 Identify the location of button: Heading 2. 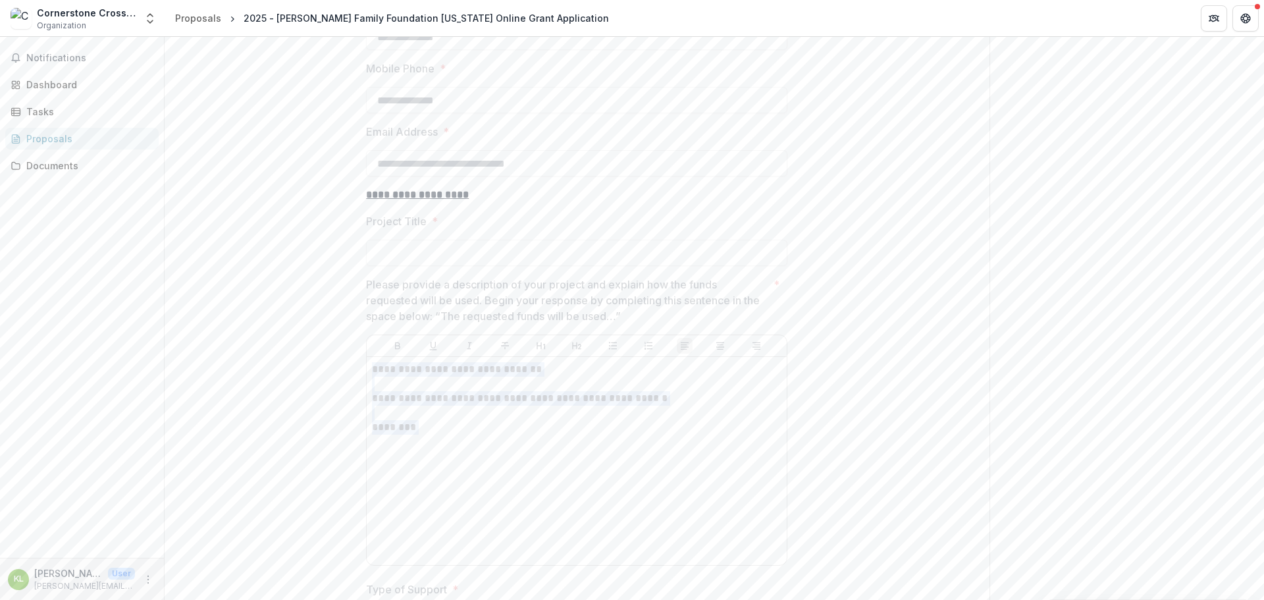
(577, 346).